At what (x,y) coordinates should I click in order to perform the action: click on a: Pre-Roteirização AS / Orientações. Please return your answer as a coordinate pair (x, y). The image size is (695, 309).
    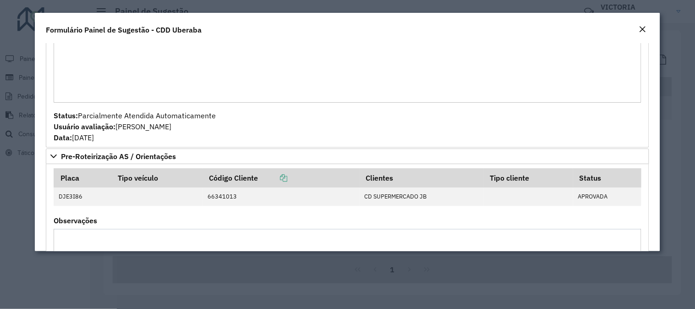
    Looking at the image, I should click on (347, 156).